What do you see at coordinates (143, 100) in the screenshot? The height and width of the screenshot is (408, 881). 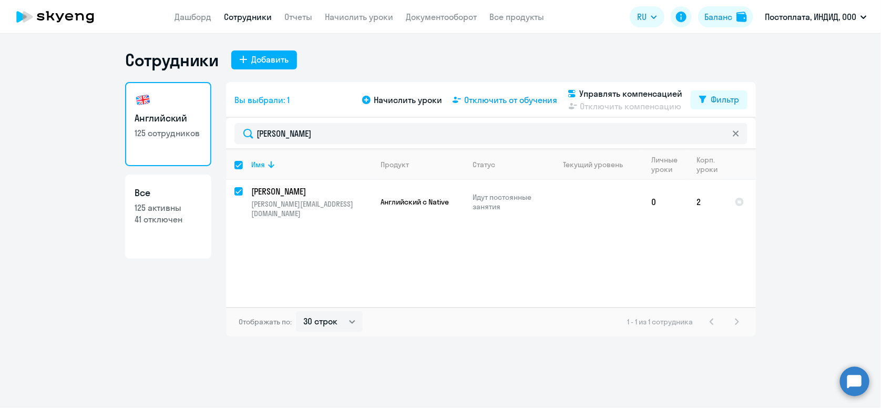 I see `img: english` at bounding box center [143, 100].